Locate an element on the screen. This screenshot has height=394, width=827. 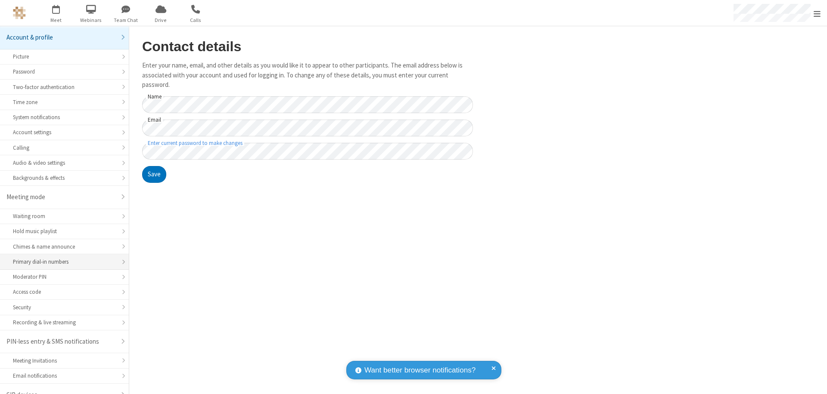
div: Picture is located at coordinates (64, 56).